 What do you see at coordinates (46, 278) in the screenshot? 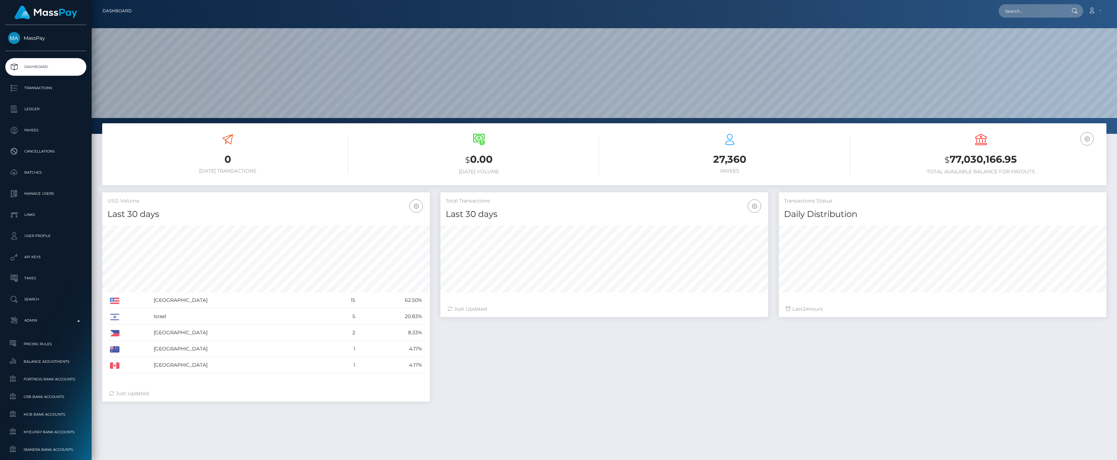
I see `p: Taxes` at bounding box center [46, 278].